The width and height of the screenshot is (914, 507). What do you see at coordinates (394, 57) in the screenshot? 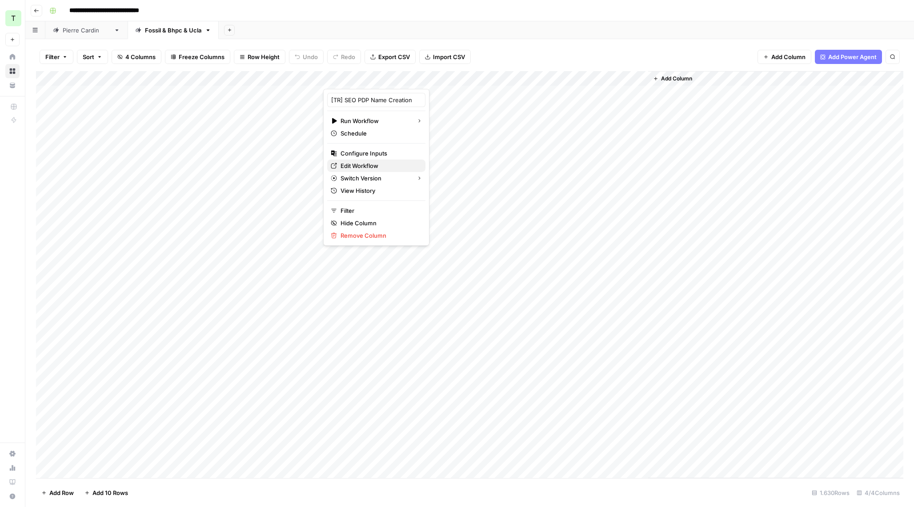
I see `span: Export CSV` at bounding box center [394, 57].